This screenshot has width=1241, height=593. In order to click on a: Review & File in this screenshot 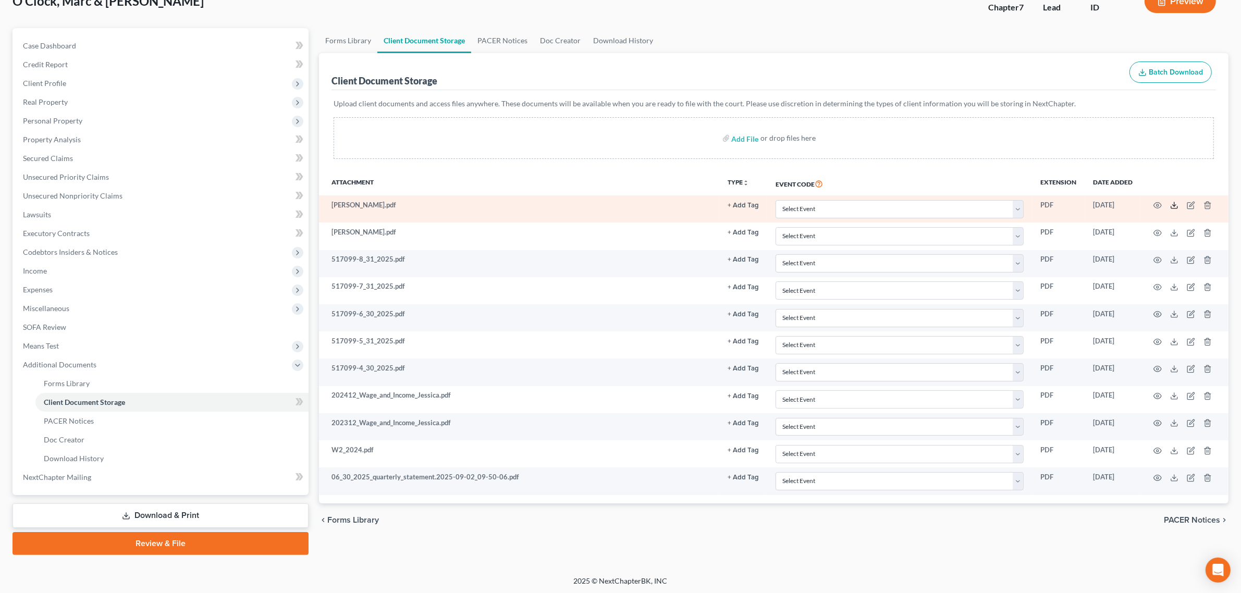, I will do `click(160, 543)`.